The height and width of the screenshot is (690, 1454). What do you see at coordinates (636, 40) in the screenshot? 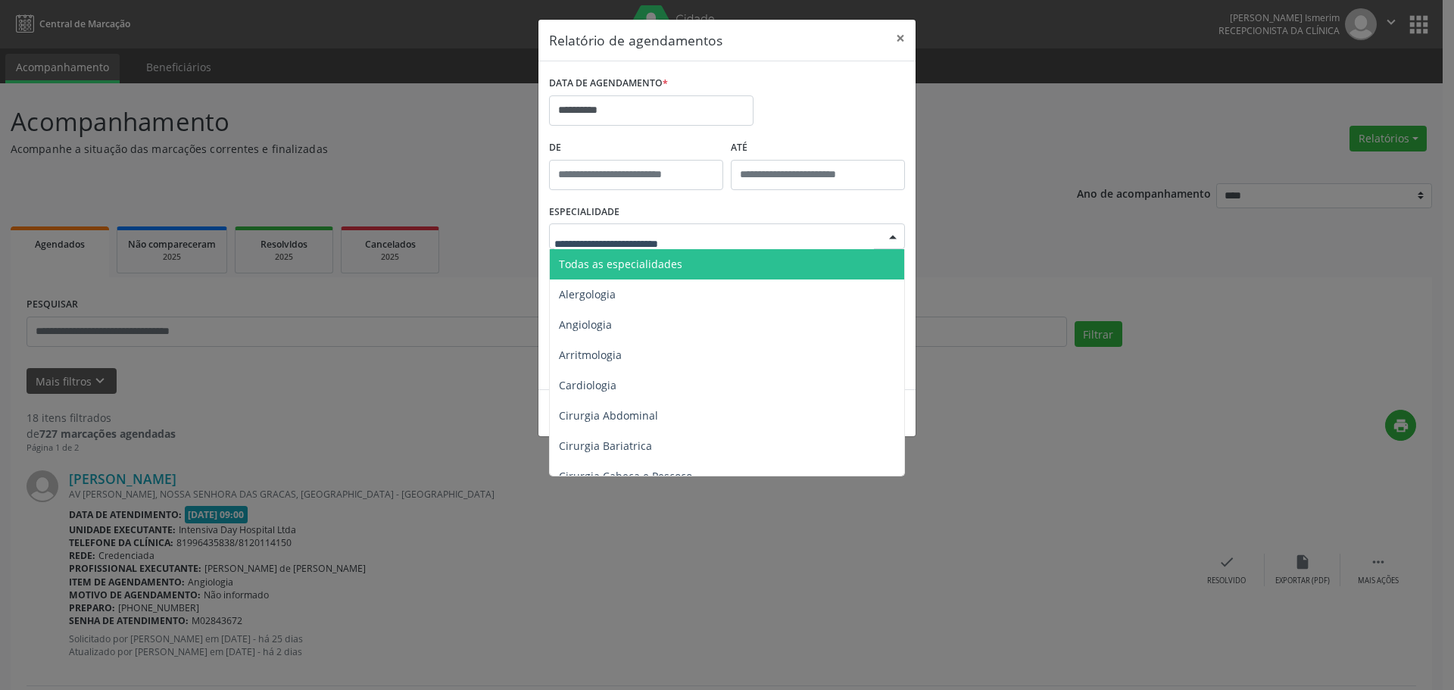
I see `h5: Relatório de agendamentos` at bounding box center [636, 40].